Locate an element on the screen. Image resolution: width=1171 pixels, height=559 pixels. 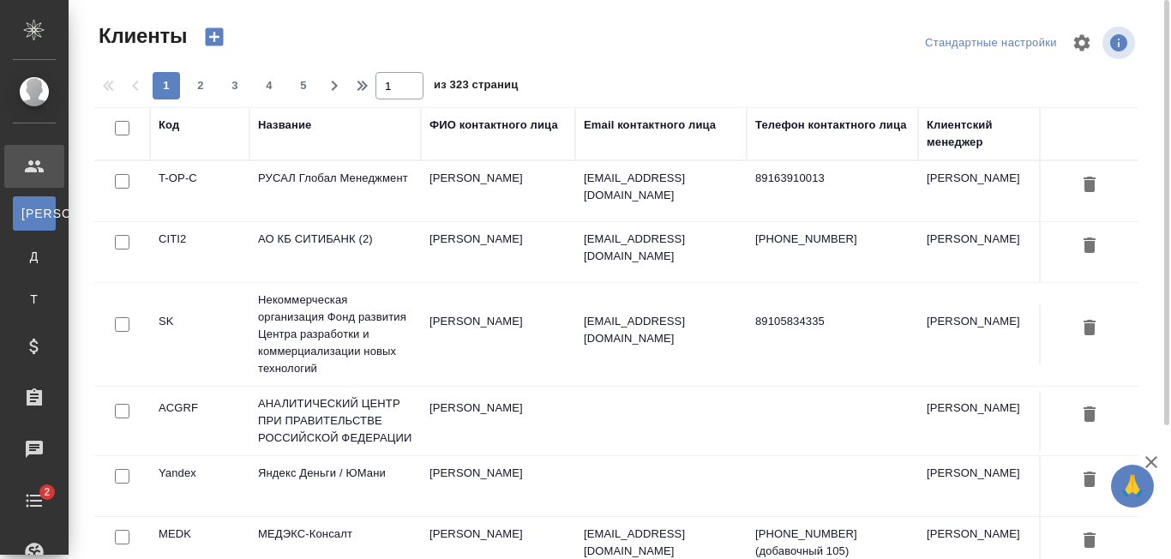
span: 3 is located at coordinates (235, 86).